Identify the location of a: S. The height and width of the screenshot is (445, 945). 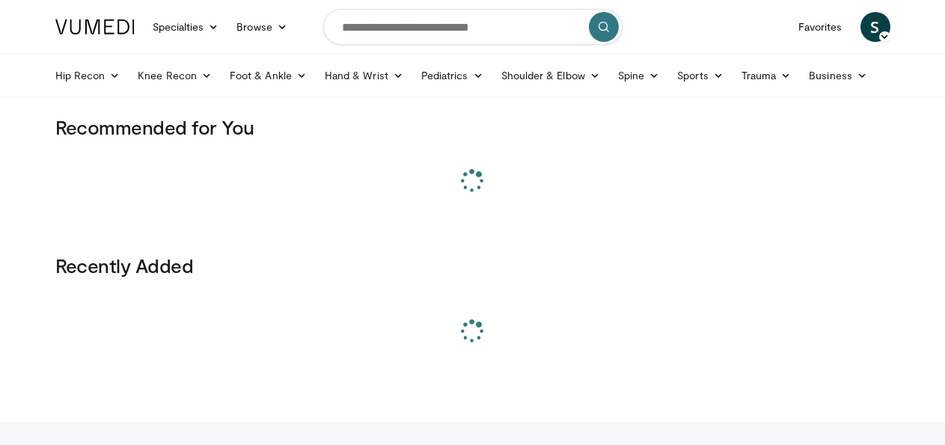
(876, 27).